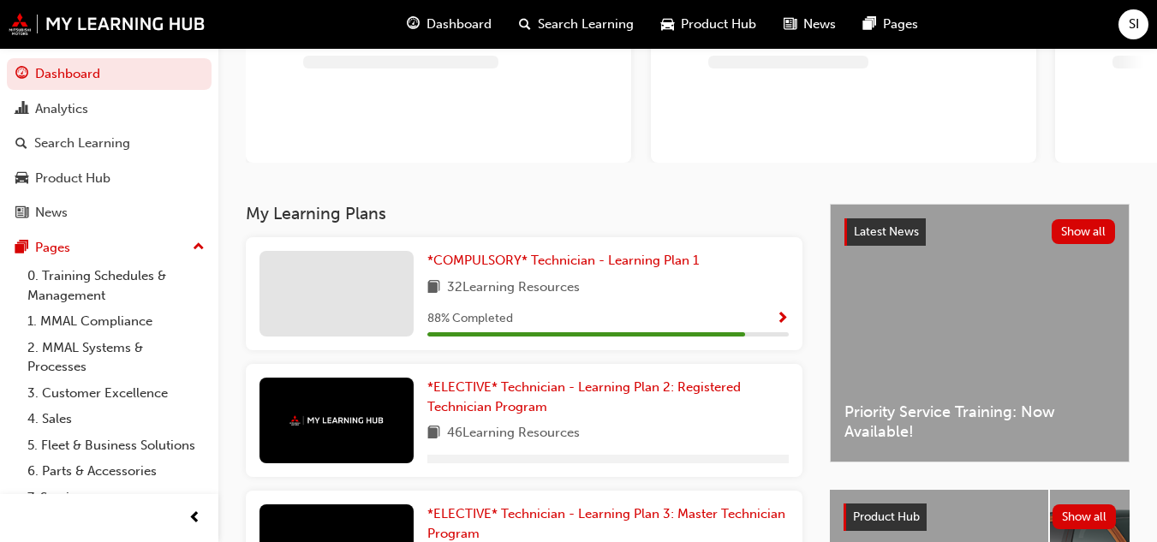  I want to click on span: Pages, so click(900, 24).